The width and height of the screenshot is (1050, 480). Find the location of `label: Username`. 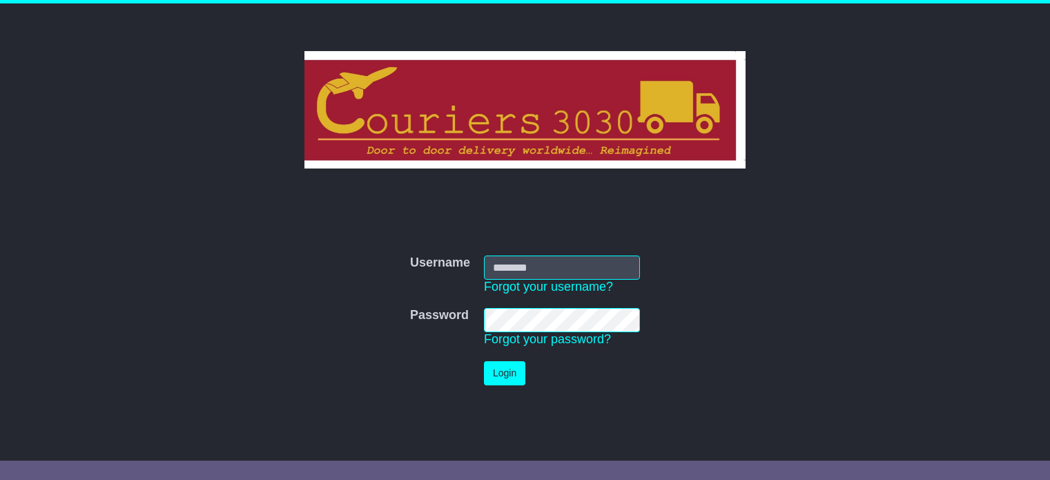

label: Username is located at coordinates (440, 263).